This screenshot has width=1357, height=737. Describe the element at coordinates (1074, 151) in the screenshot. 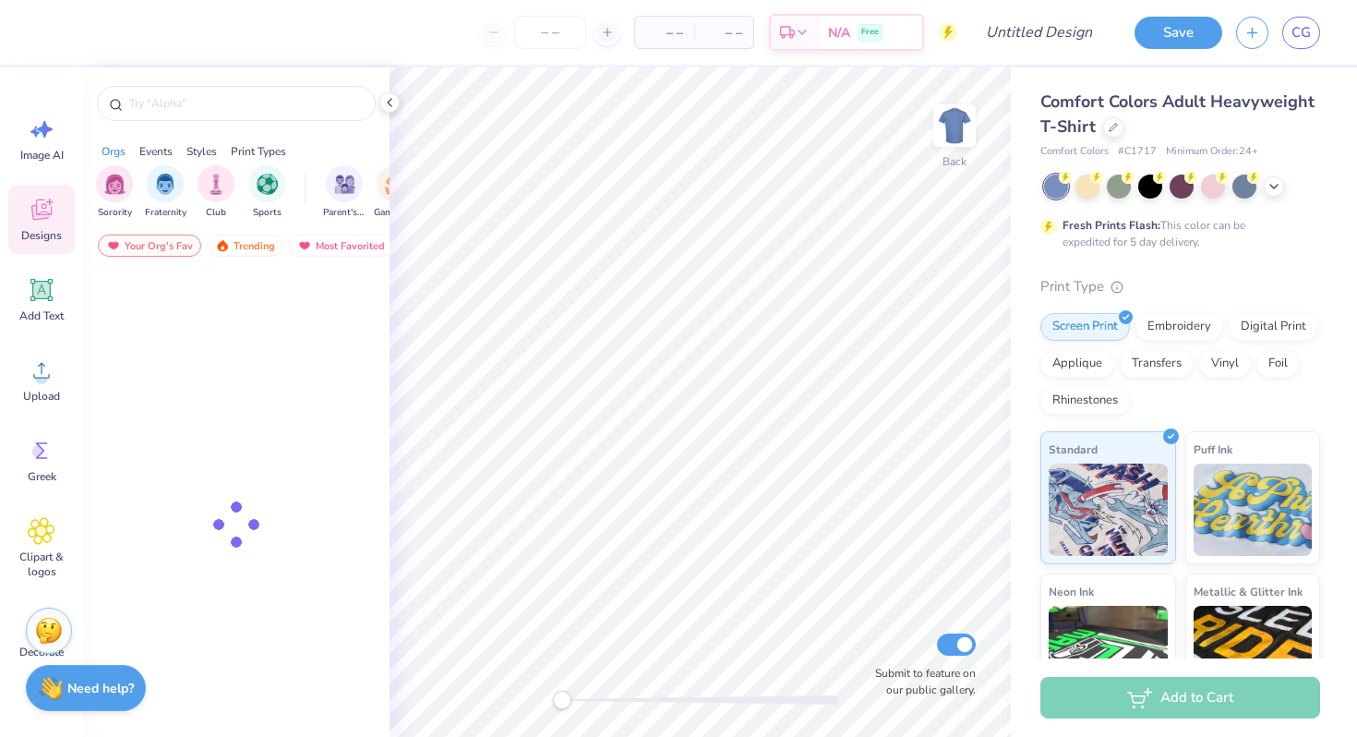

I see `span: Comfort Colors` at that location.